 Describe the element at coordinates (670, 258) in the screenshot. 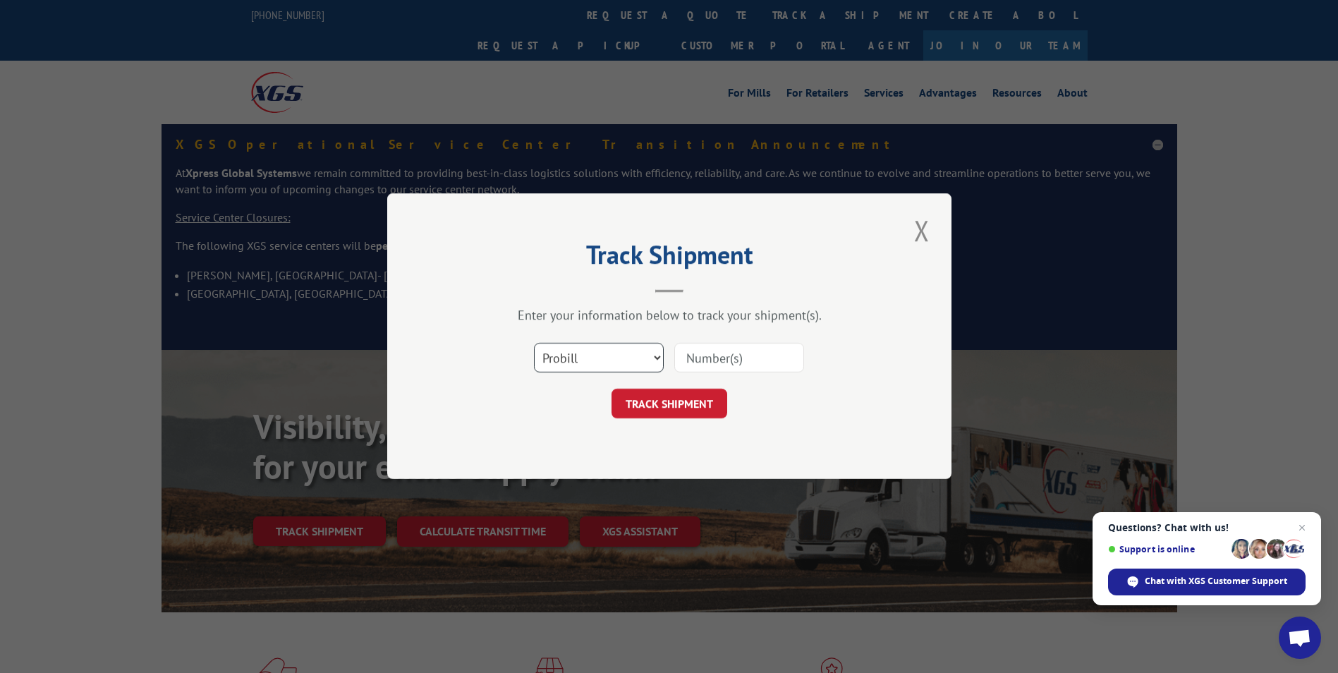

I see `h2: Track Shipment` at that location.